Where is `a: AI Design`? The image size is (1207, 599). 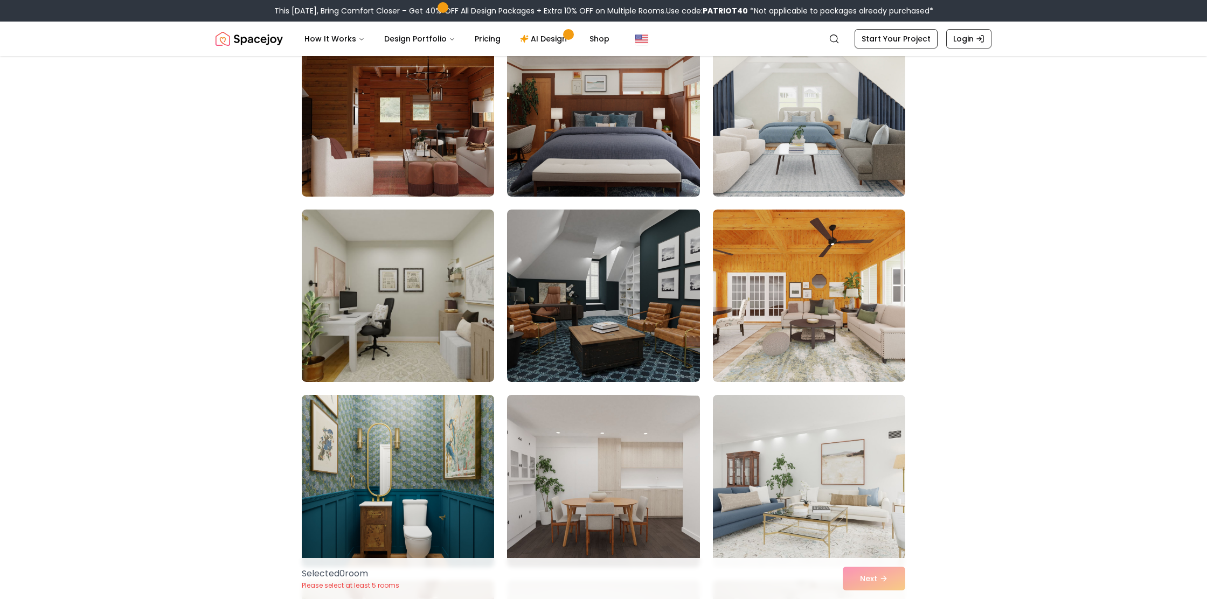
a: AI Design is located at coordinates (545, 39).